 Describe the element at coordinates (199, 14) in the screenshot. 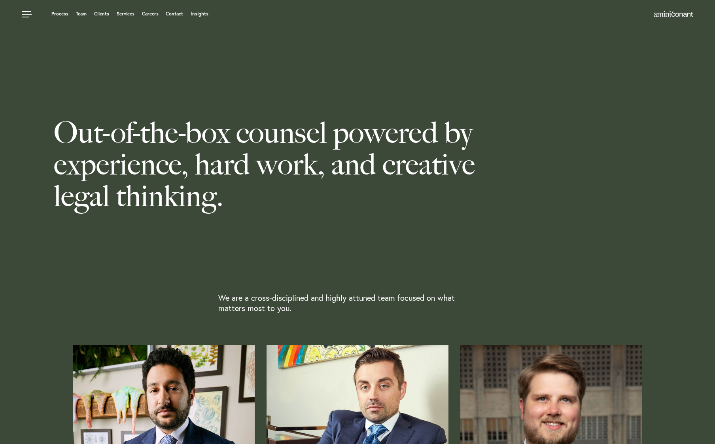

I see `a: Insights` at that location.